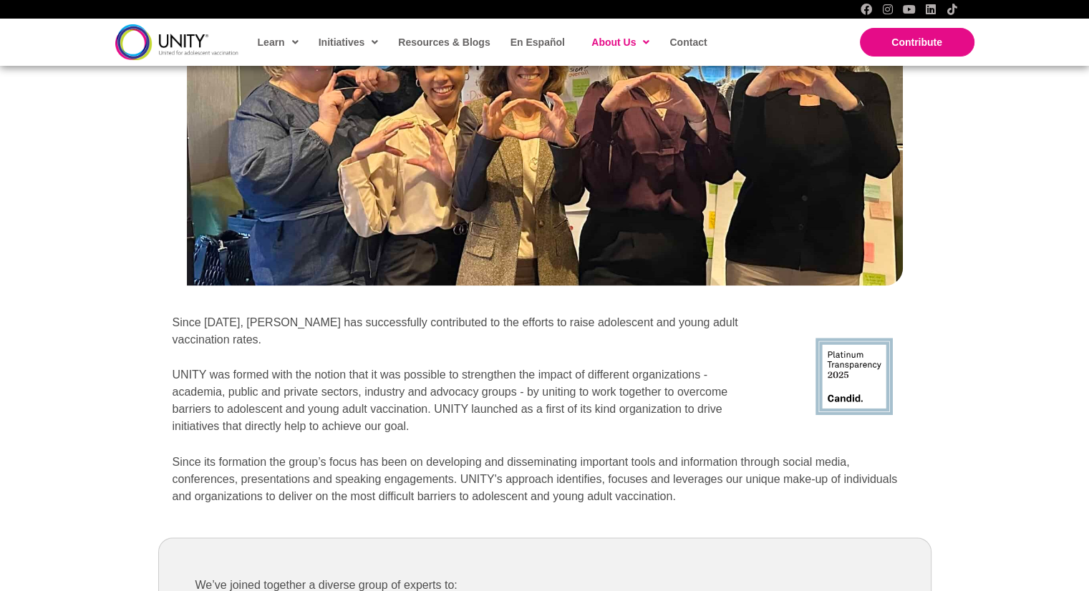 The height and width of the screenshot is (591, 1089). What do you see at coordinates (888, 9) in the screenshot?
I see `a: Instagram` at bounding box center [888, 9].